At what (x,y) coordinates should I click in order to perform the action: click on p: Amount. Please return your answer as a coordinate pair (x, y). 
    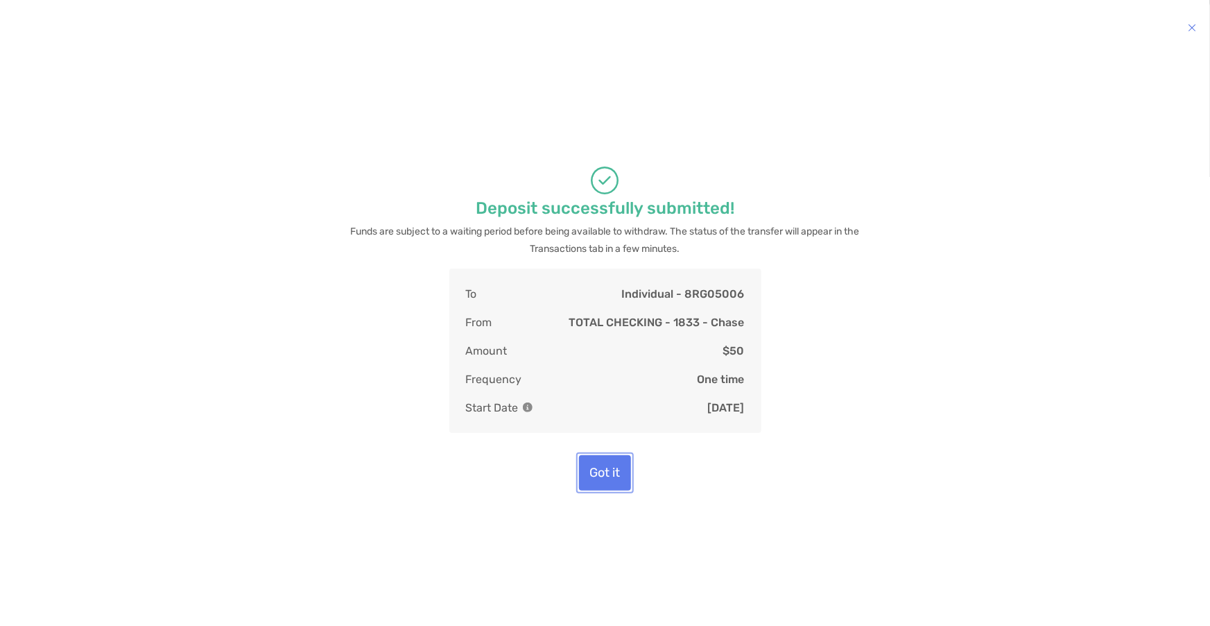
    Looking at the image, I should click on (487, 350).